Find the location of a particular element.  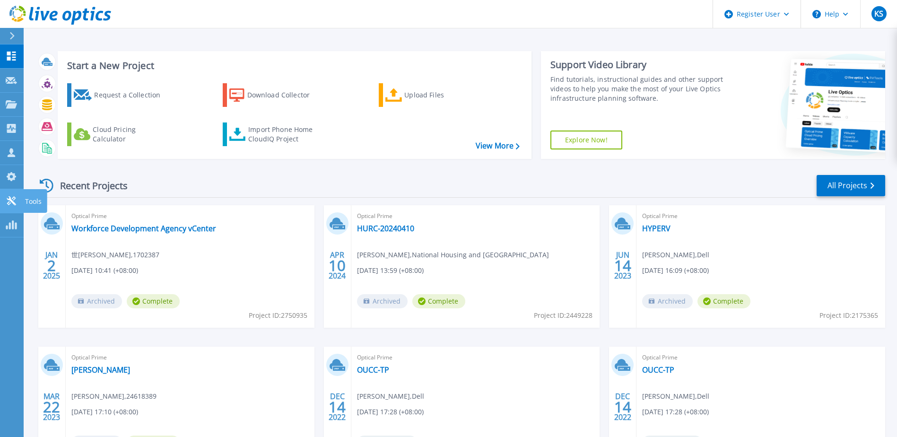

p: Tools is located at coordinates (33, 201).